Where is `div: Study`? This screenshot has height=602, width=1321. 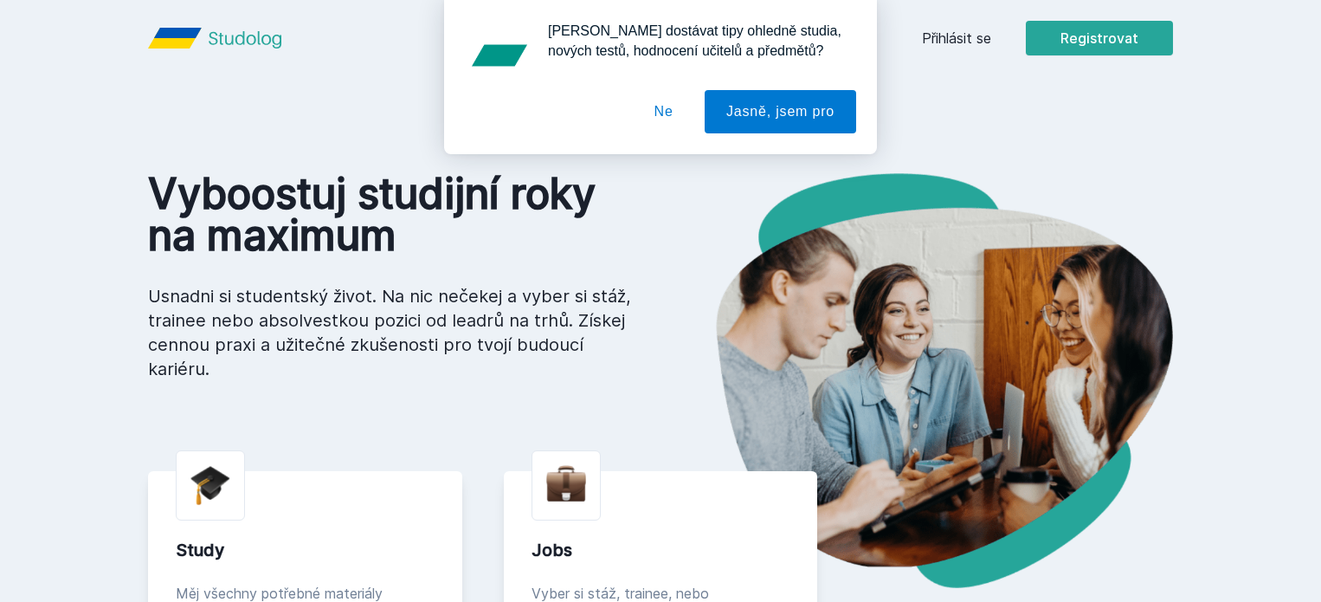 div: Study is located at coordinates (305, 550).